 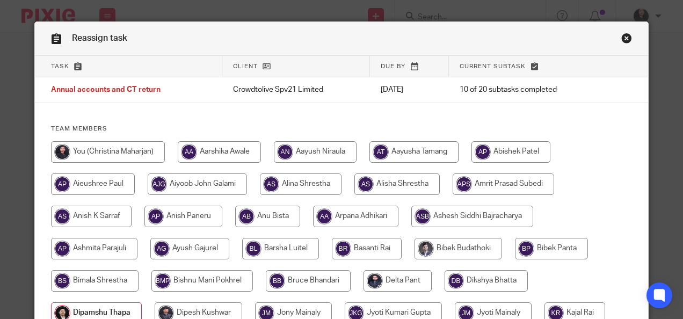 I want to click on span: Annual accounts and CT return, so click(x=106, y=90).